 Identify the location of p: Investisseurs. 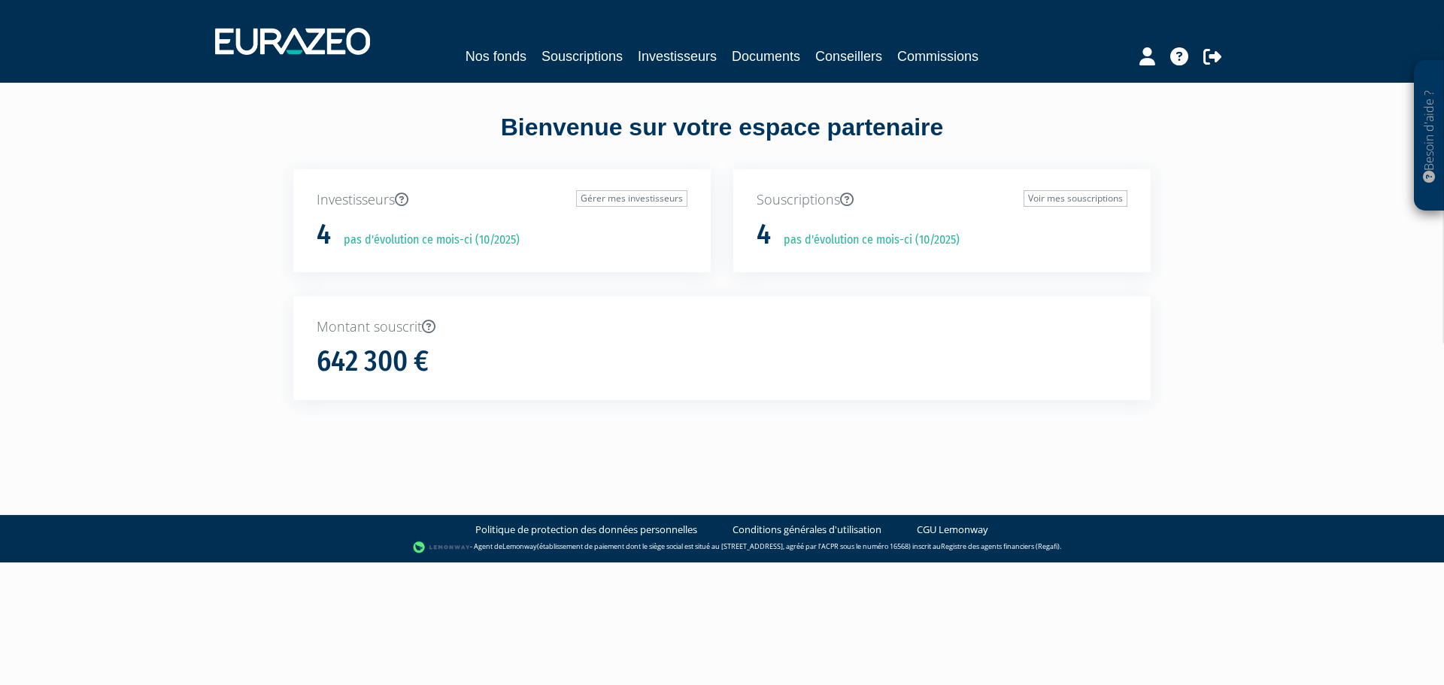
(502, 200).